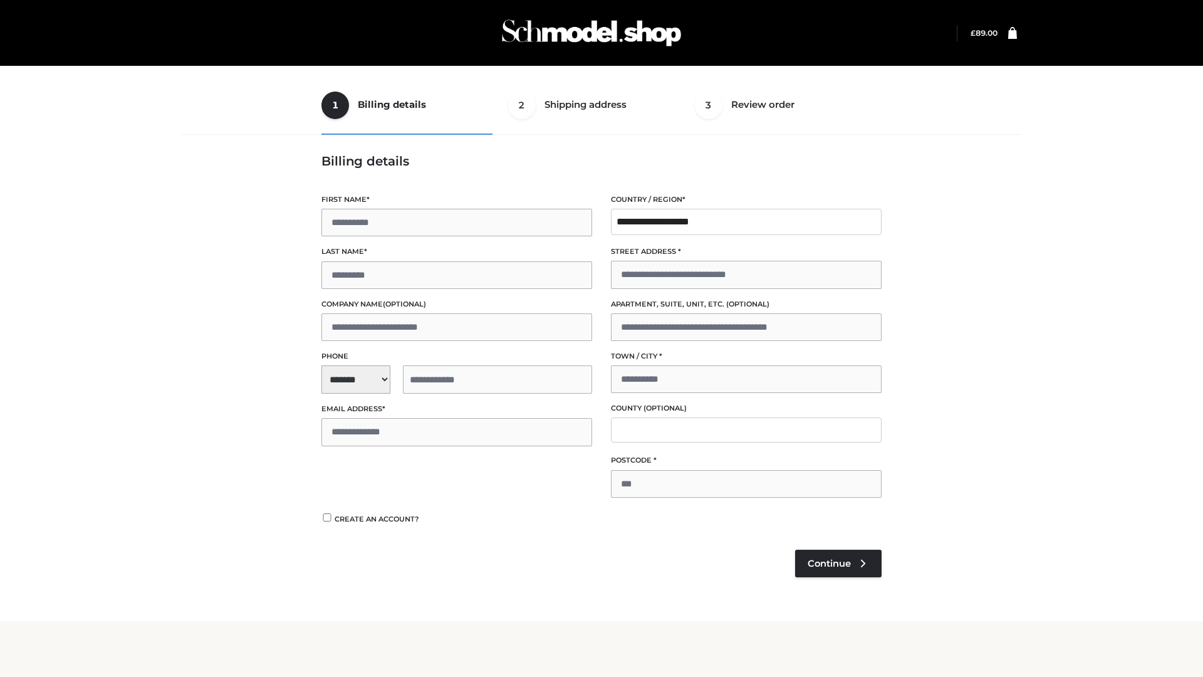 This screenshot has height=677, width=1203. Describe the element at coordinates (838, 563) in the screenshot. I see `a: Continue` at that location.